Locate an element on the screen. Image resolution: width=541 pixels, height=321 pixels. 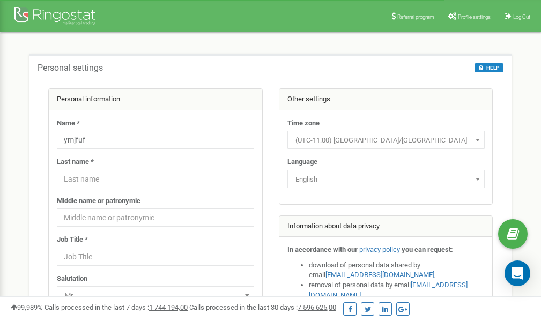
div: Open Intercom Messenger is located at coordinates (517, 273).